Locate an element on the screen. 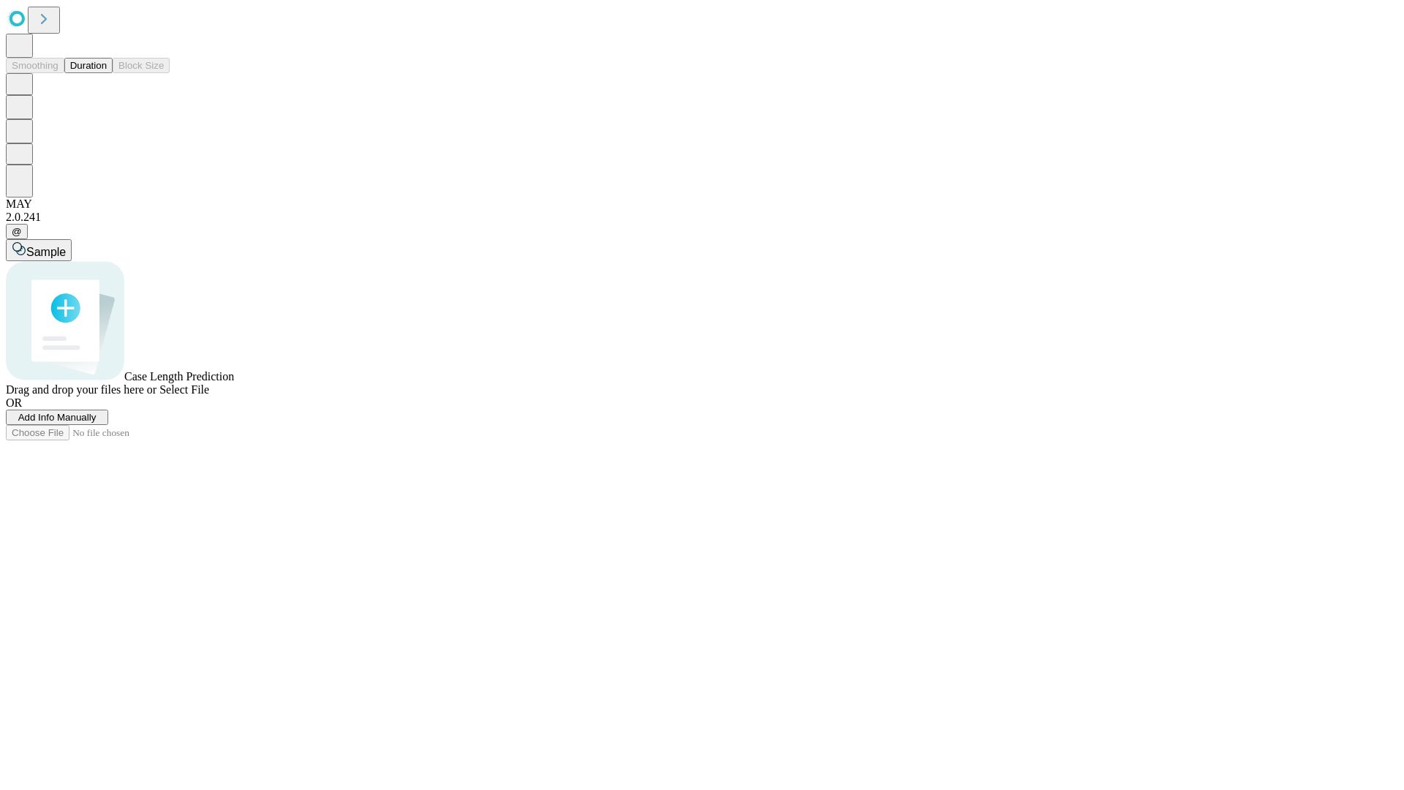 The image size is (1404, 790). span: Add Info Manually is located at coordinates (57, 417).